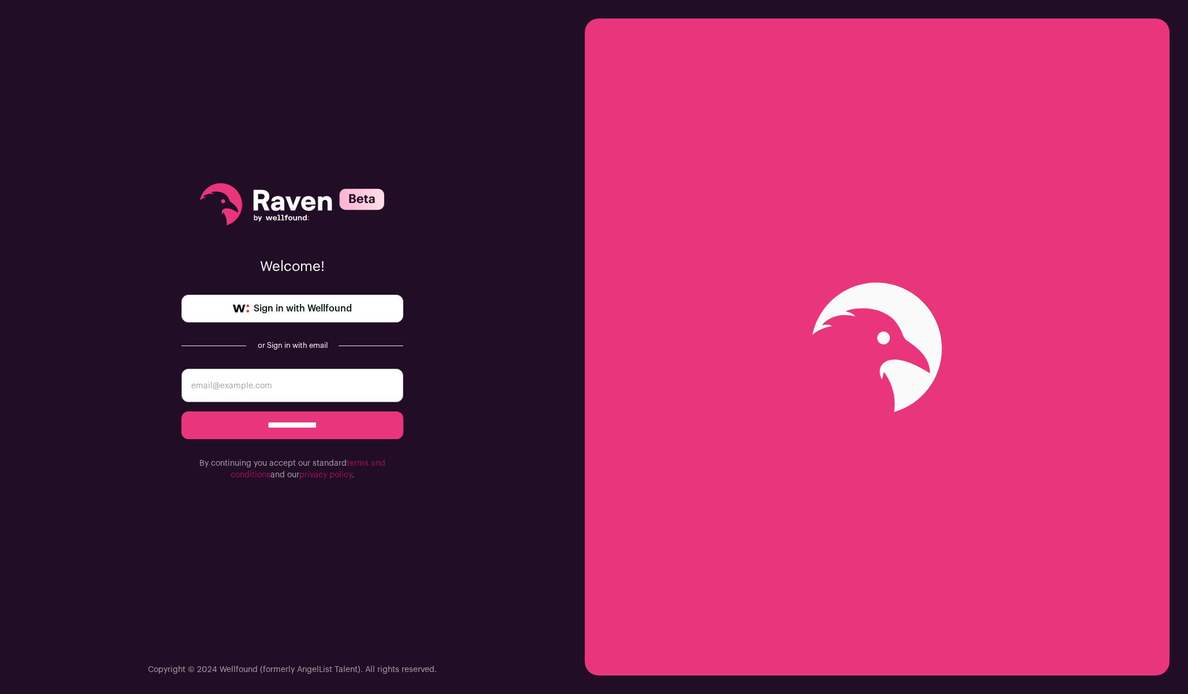 This screenshot has height=694, width=1188. I want to click on p: Welcome!, so click(292, 267).